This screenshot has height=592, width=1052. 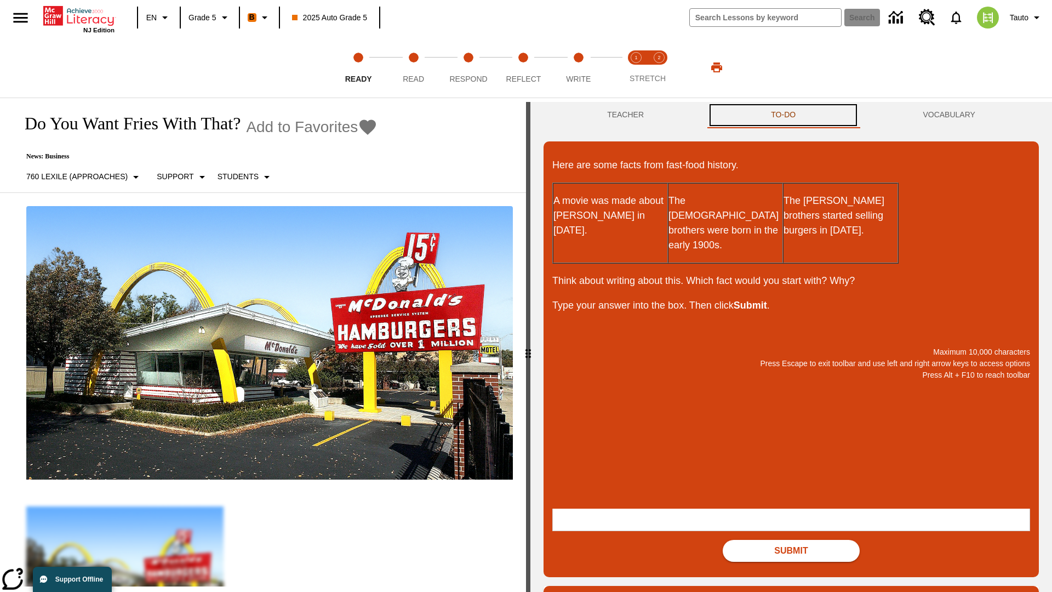 I want to click on button: Stretch Respond step 2 of 2, so click(x=659, y=67).